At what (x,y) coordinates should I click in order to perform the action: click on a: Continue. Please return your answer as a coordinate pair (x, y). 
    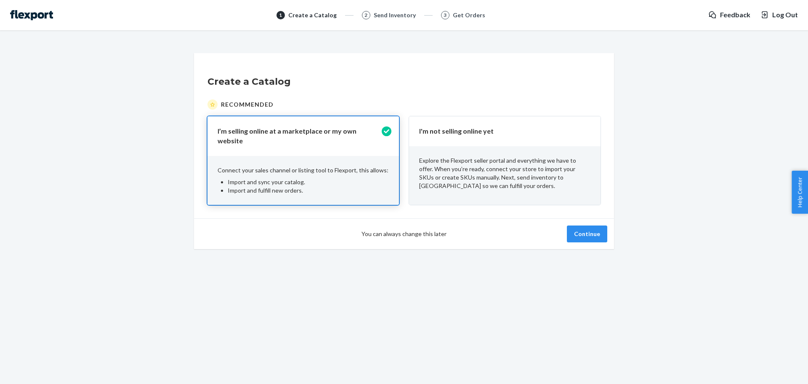
    Looking at the image, I should click on (587, 234).